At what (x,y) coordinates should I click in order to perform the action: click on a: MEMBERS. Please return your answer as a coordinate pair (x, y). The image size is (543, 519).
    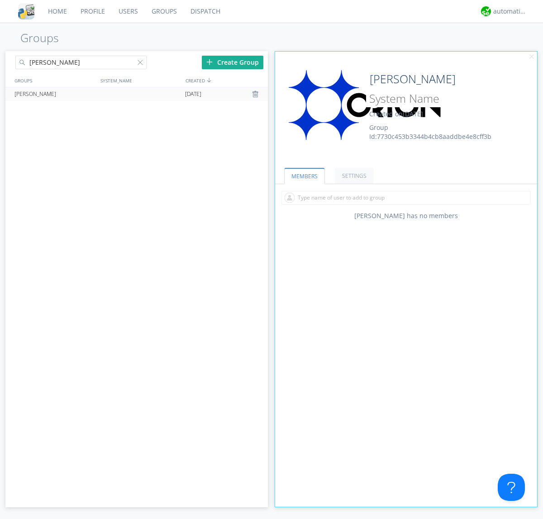
    Looking at the image, I should click on (305, 176).